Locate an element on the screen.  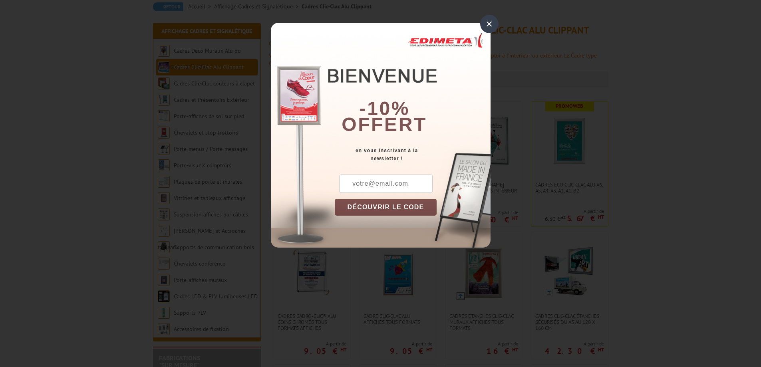
b: -10% is located at coordinates (384, 108).